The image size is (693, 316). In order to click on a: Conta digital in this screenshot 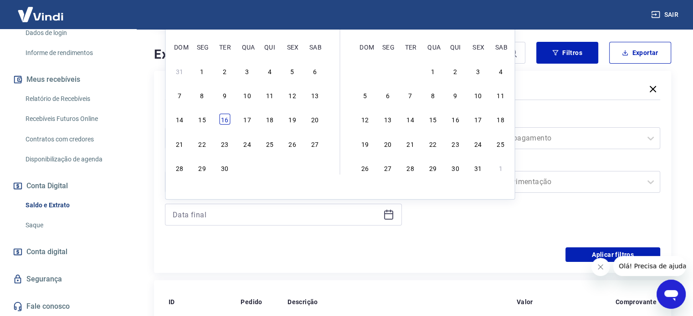, I will do `click(68, 252)`.